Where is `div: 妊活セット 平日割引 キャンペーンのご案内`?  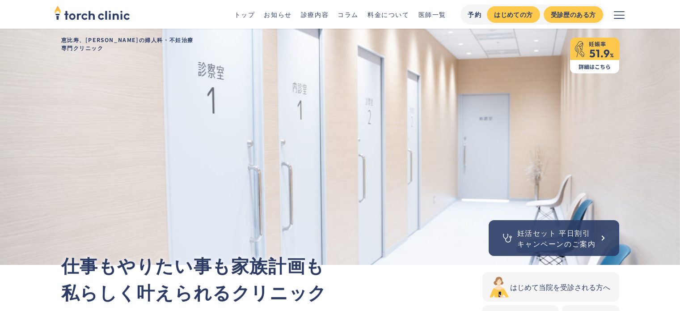
div: 妊活セット 平日割引 キャンペーンのご案内 is located at coordinates (556, 238).